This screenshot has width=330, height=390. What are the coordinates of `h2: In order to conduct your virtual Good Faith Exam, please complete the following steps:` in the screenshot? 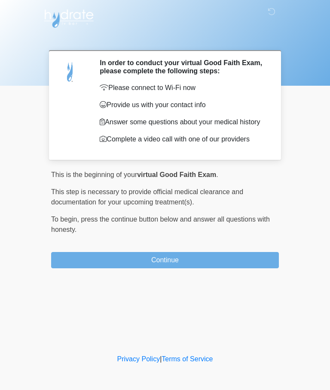 It's located at (182, 67).